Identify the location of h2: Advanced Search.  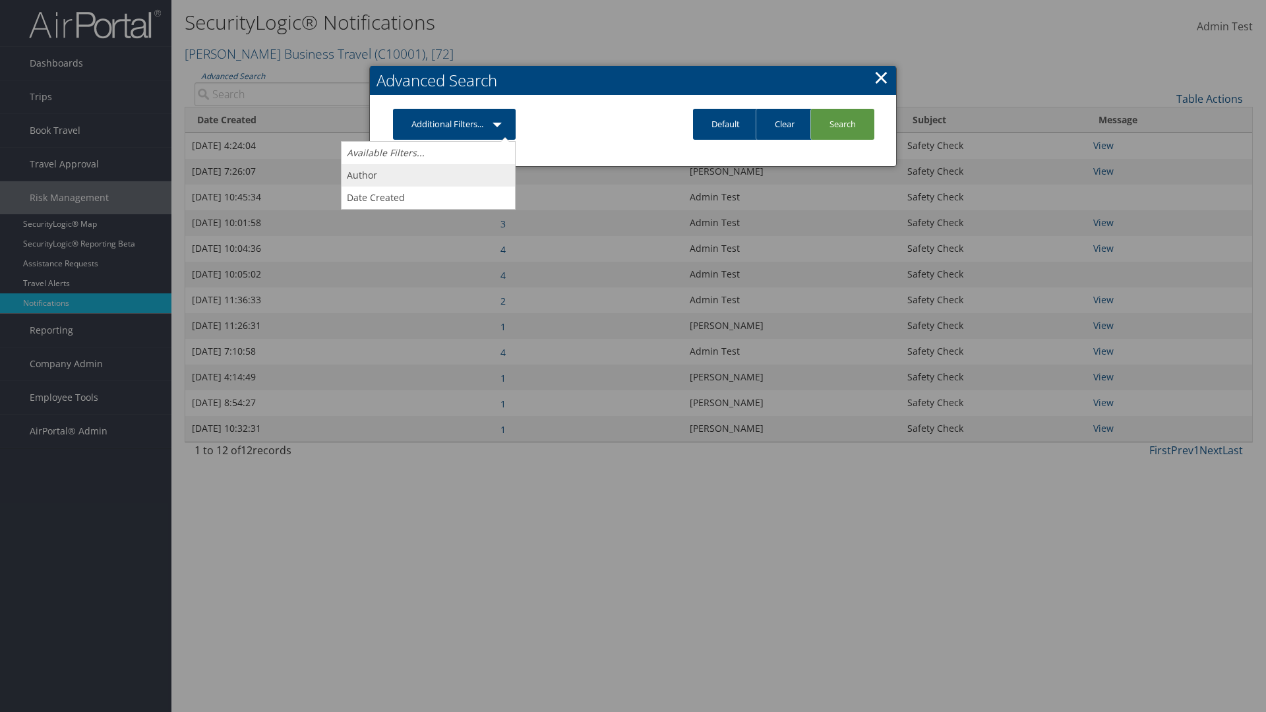
(633, 80).